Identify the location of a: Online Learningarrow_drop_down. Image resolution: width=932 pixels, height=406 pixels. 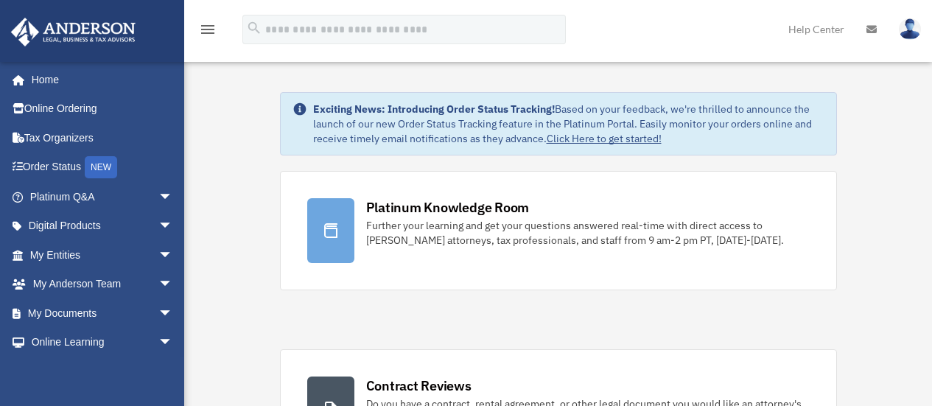
(102, 343).